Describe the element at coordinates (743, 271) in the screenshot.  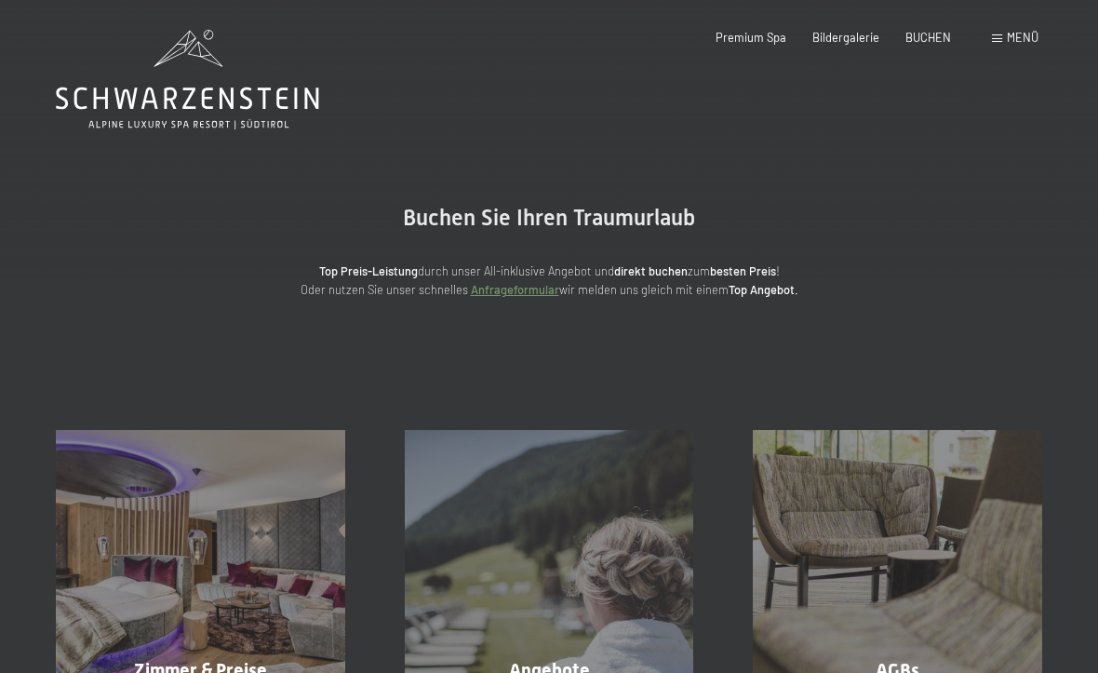
I see `strong: besten Preis` at that location.